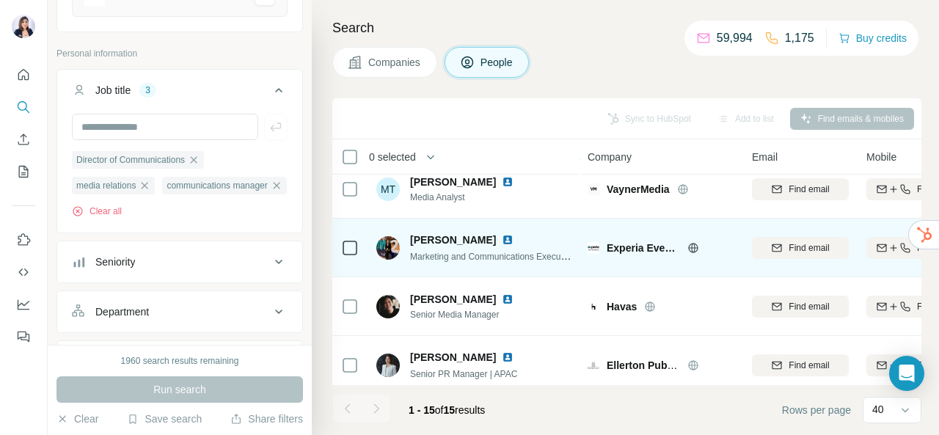  I want to click on span: Email, so click(764, 157).